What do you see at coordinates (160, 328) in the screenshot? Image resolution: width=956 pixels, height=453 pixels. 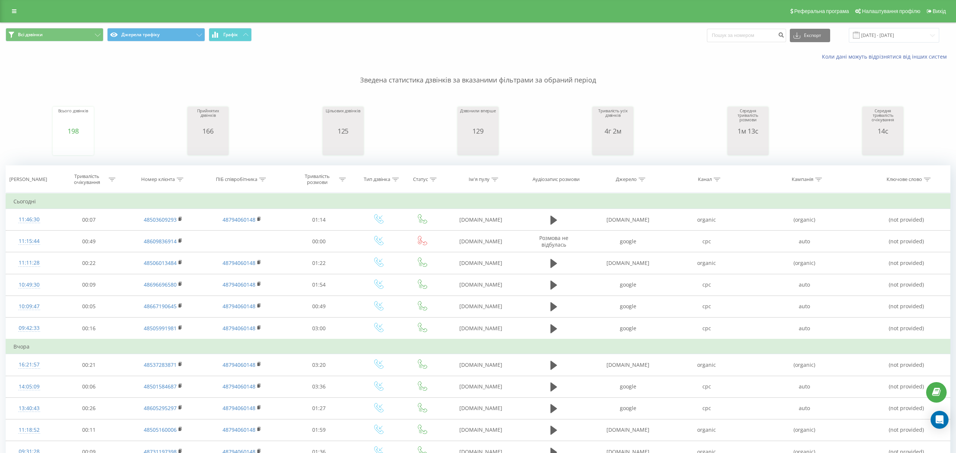 I see `a: 48505991981` at bounding box center [160, 328].